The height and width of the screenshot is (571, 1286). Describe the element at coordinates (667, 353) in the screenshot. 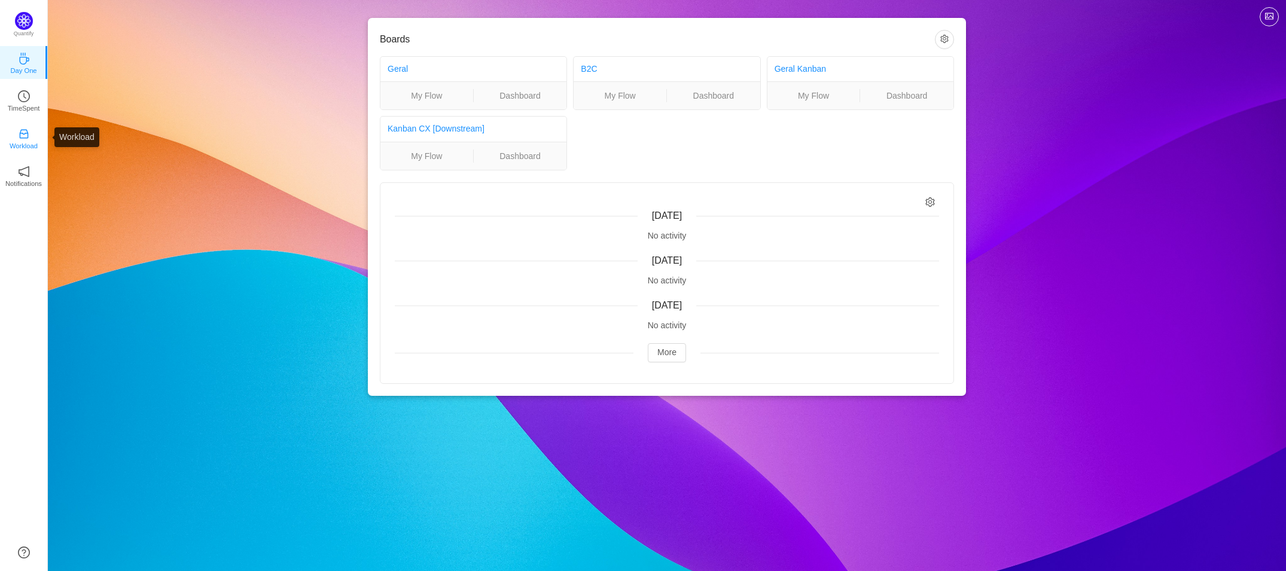

I see `button: More` at that location.